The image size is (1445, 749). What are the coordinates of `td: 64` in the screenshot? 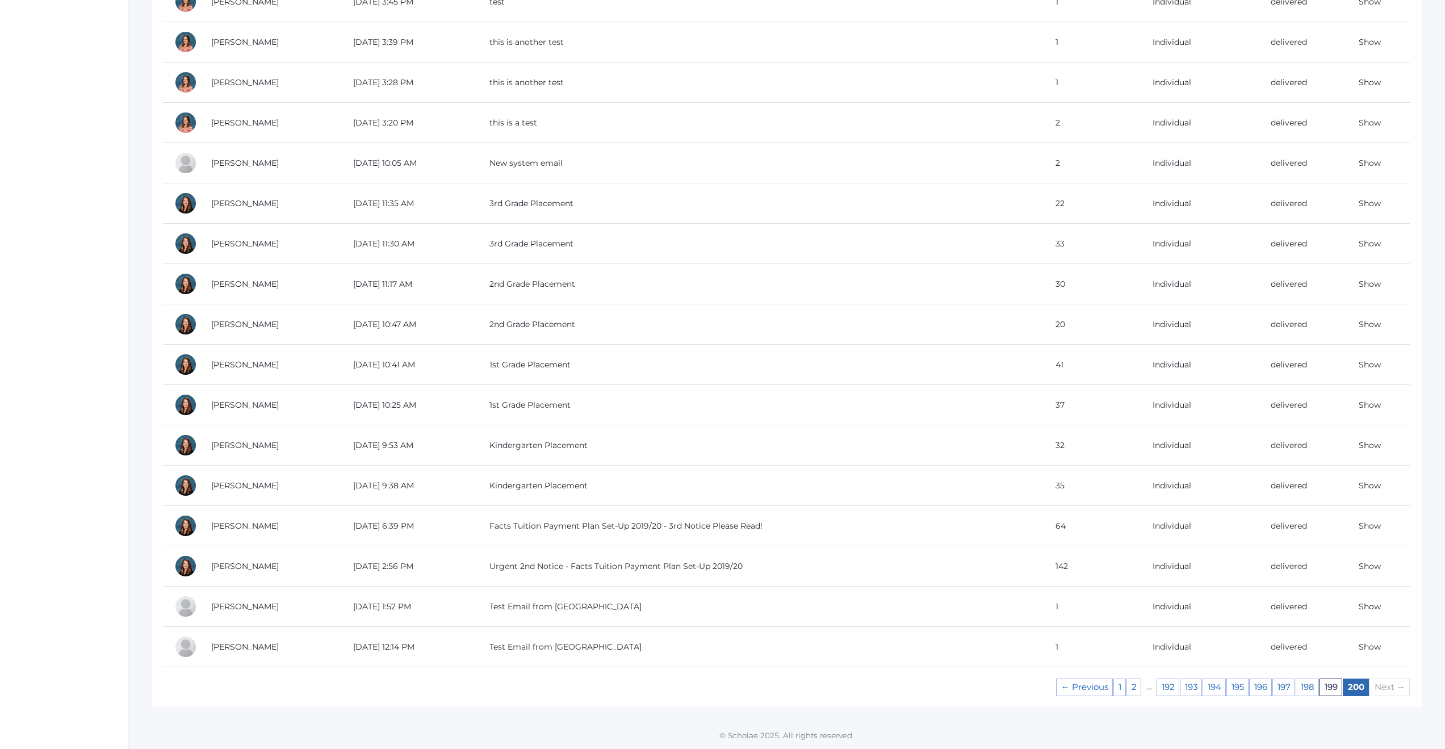 It's located at (1092, 526).